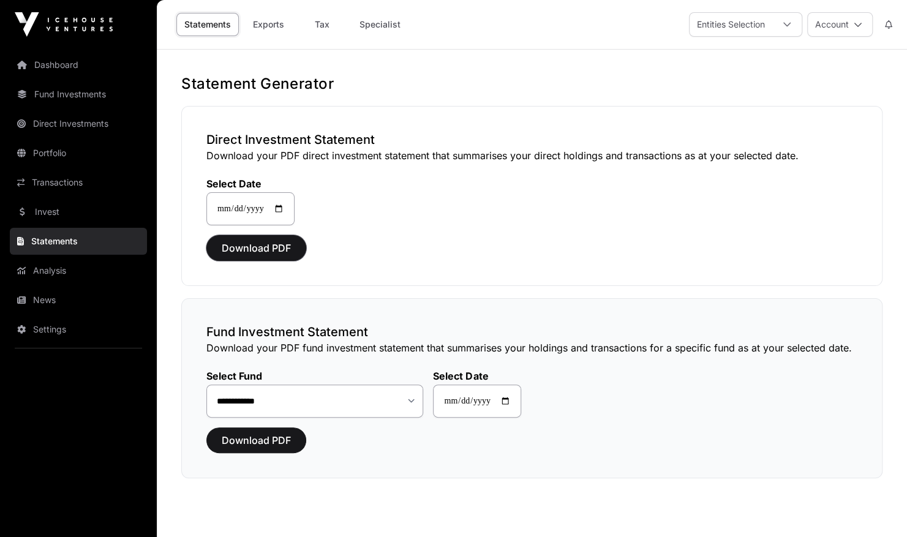  I want to click on h3: Direct Investment Statement, so click(532, 140).